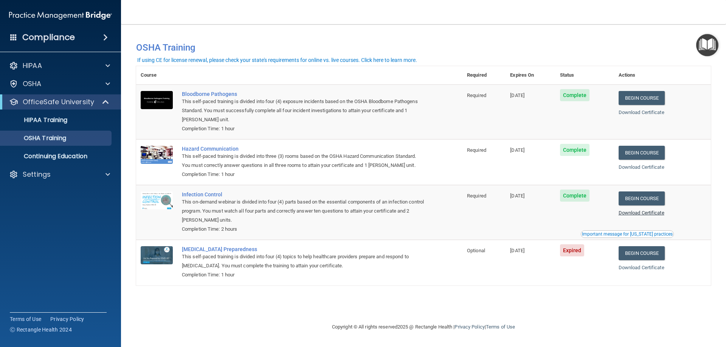 This screenshot has height=347, width=726. I want to click on p: OSHA, so click(32, 84).